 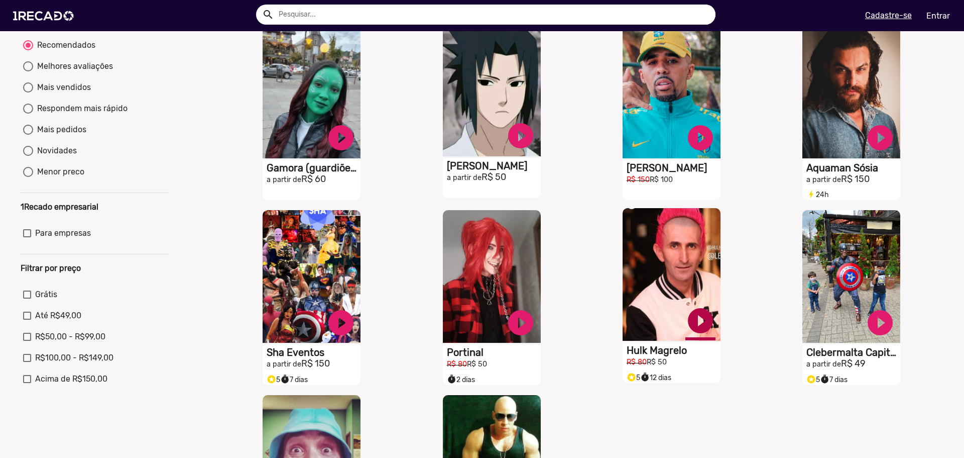 I want to click on span: 12 dias, so click(x=656, y=377).